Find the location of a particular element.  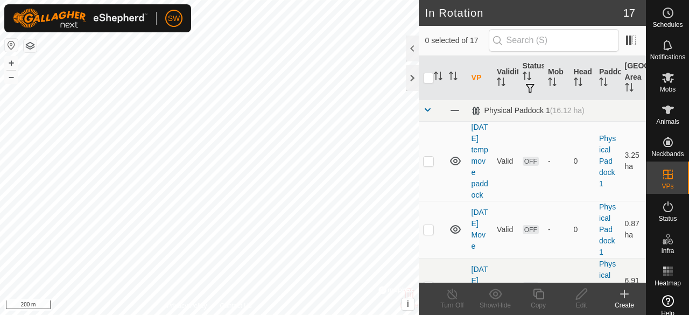

span: Infra is located at coordinates (668, 251).